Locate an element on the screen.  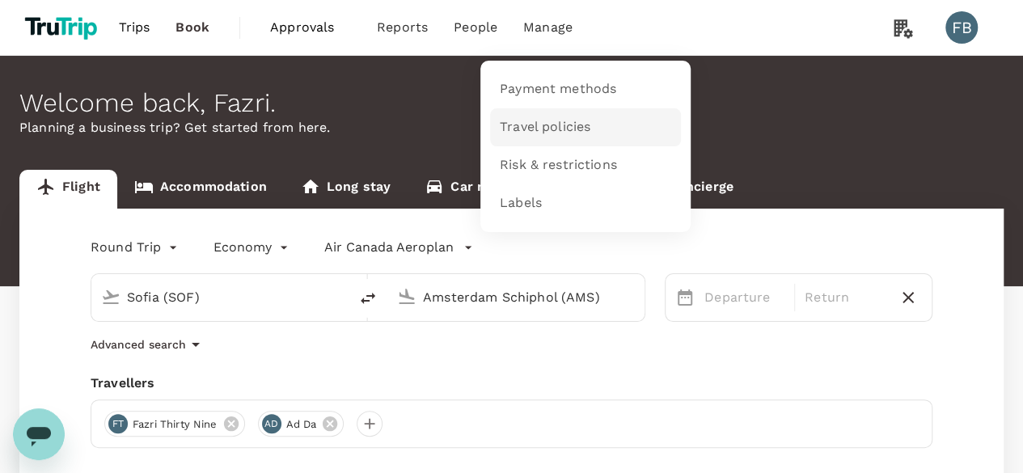
p: Return is located at coordinates (844, 298).